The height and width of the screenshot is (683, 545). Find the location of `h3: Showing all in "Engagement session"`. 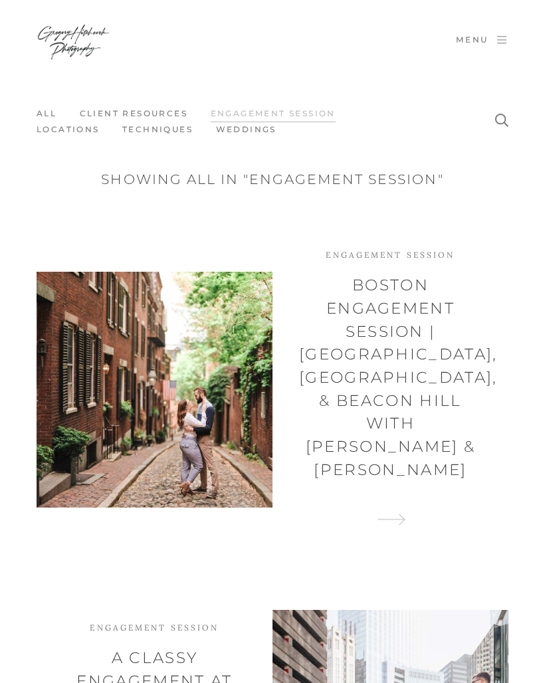

h3: Showing all in "Engagement session" is located at coordinates (272, 179).